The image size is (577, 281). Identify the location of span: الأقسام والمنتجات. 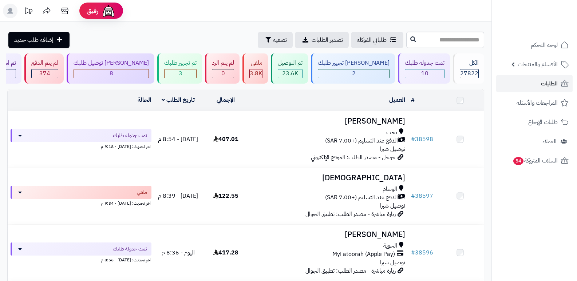
(538, 64).